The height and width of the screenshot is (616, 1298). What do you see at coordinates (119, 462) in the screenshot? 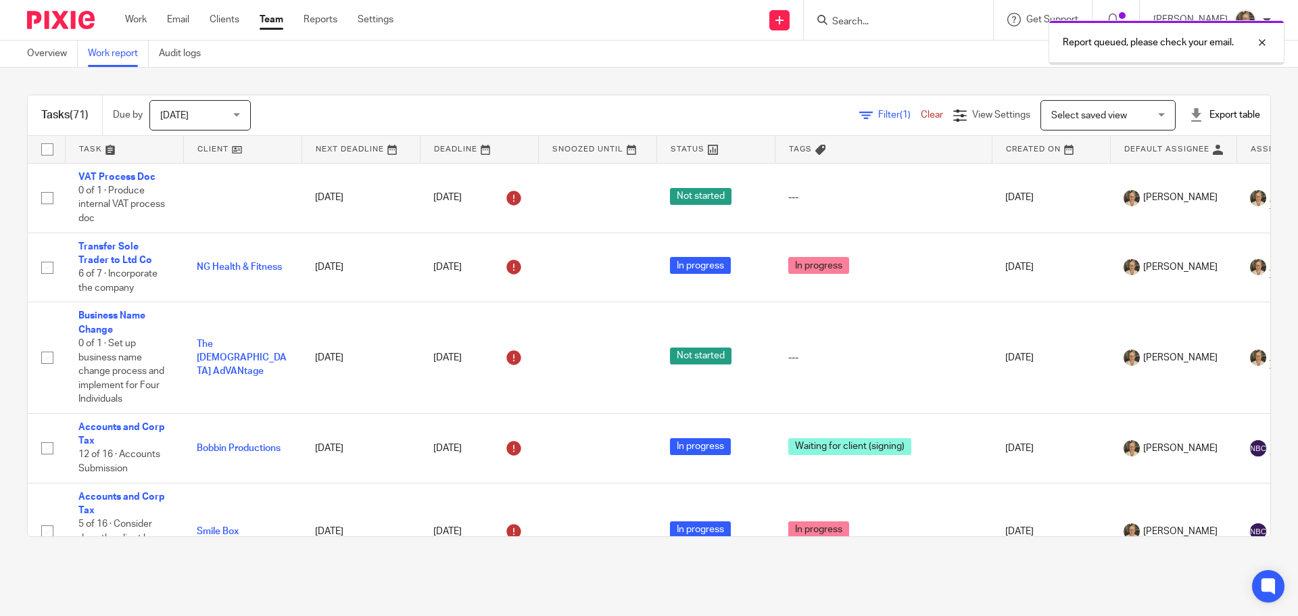
I see `span: 12 of 16 · Accounts Submission` at bounding box center [119, 462].